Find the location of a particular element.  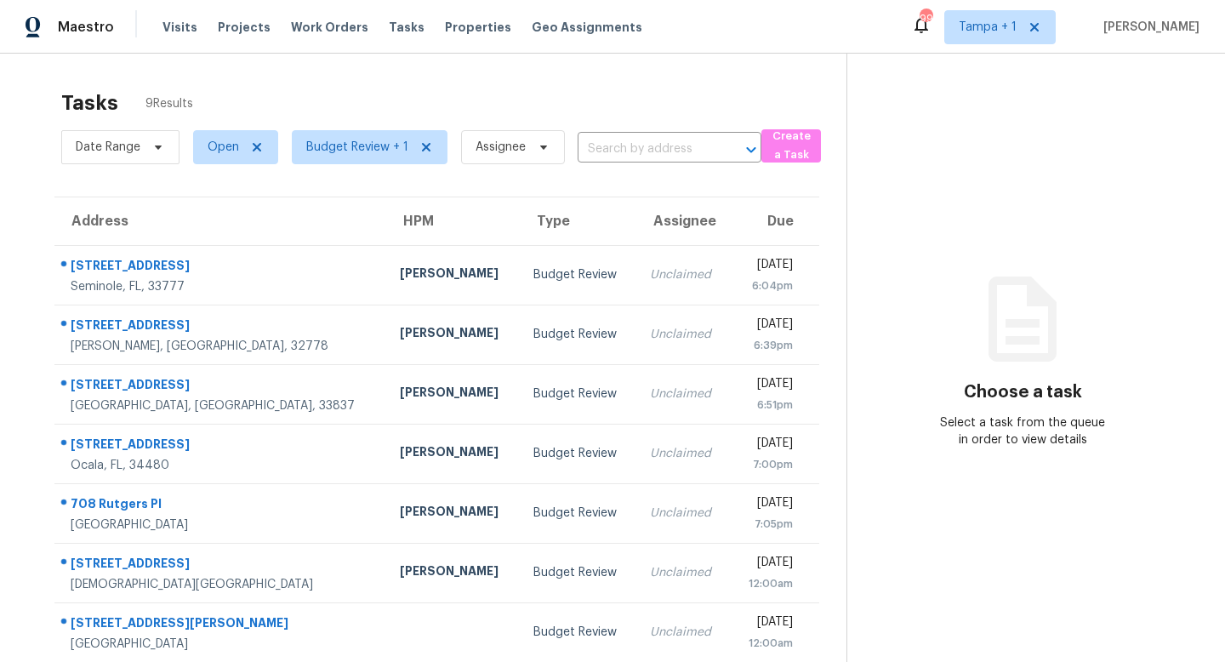

input: Search by address is located at coordinates (645, 149).